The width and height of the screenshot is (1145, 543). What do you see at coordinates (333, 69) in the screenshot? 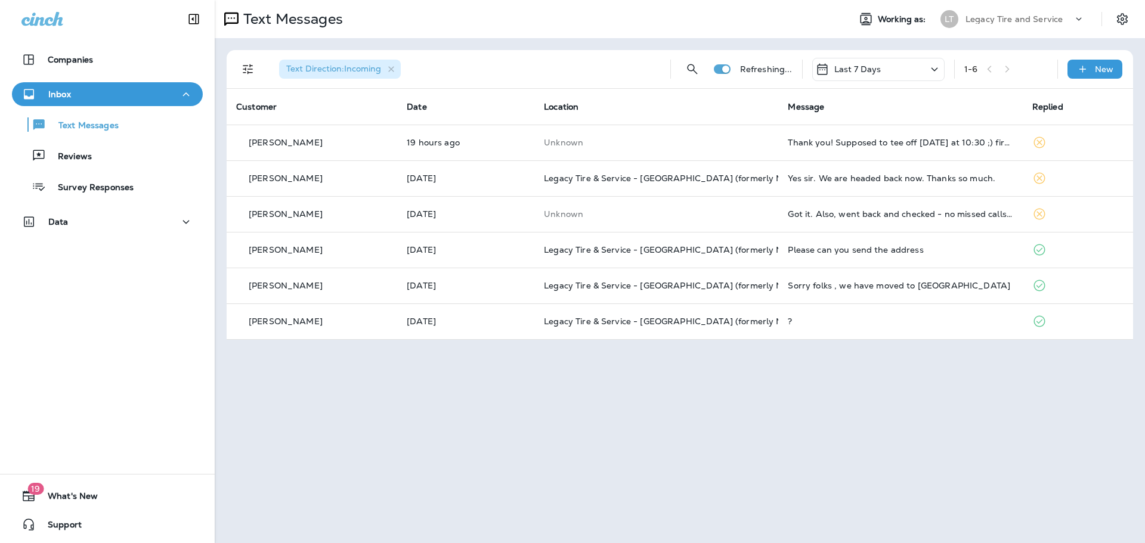
I see `span: Text Direction : Incoming` at bounding box center [333, 69].